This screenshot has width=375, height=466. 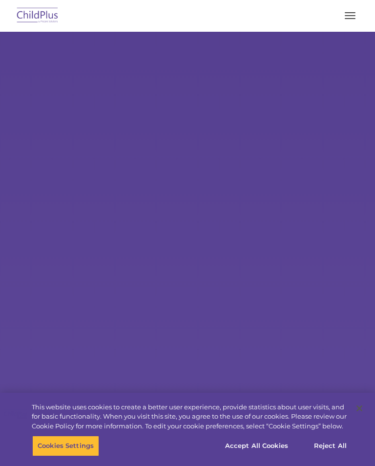 What do you see at coordinates (65, 446) in the screenshot?
I see `button: Cookies Settings` at bounding box center [65, 446].